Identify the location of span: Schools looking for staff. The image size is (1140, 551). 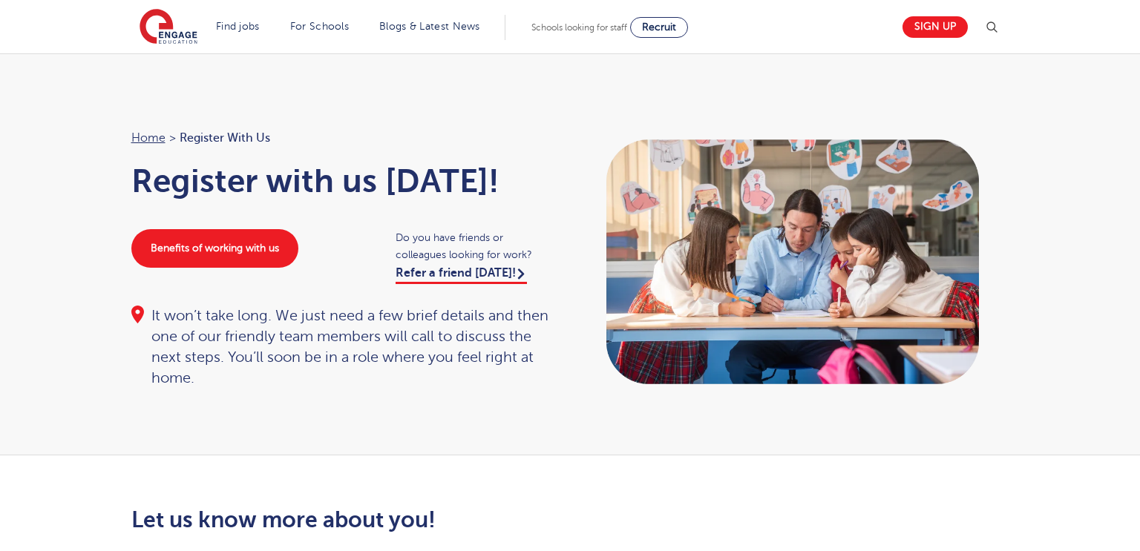
(579, 27).